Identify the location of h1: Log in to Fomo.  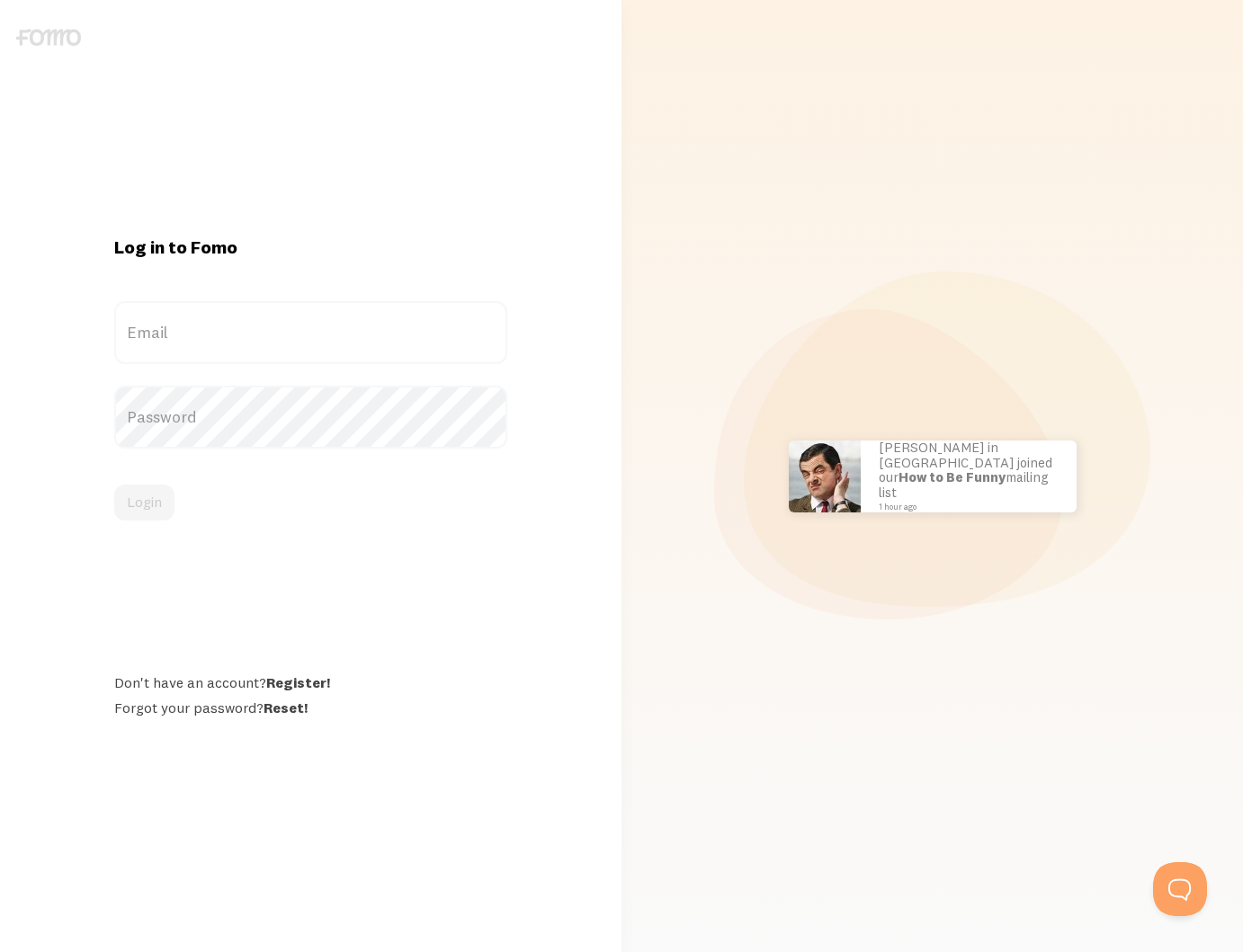
(310, 247).